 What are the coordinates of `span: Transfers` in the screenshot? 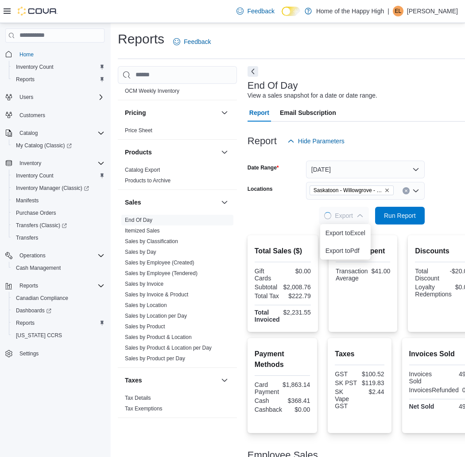 It's located at (27, 238).